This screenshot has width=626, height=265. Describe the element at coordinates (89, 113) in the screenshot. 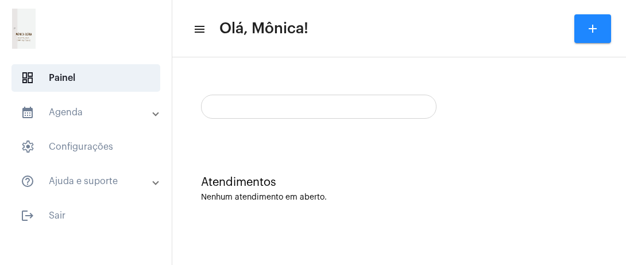

I see `mat-expansion-panel-header: sidenav iconAgenda` at that location.